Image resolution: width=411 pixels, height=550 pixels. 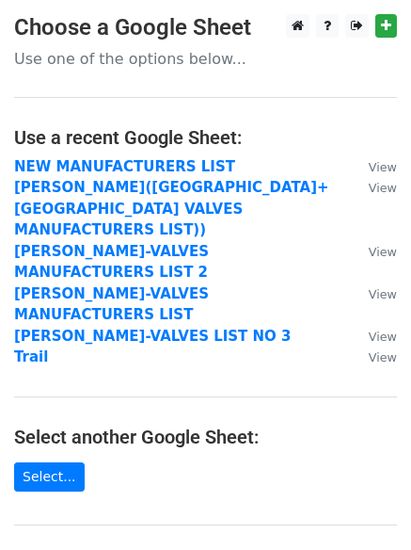 I want to click on strong: Trail, so click(x=31, y=357).